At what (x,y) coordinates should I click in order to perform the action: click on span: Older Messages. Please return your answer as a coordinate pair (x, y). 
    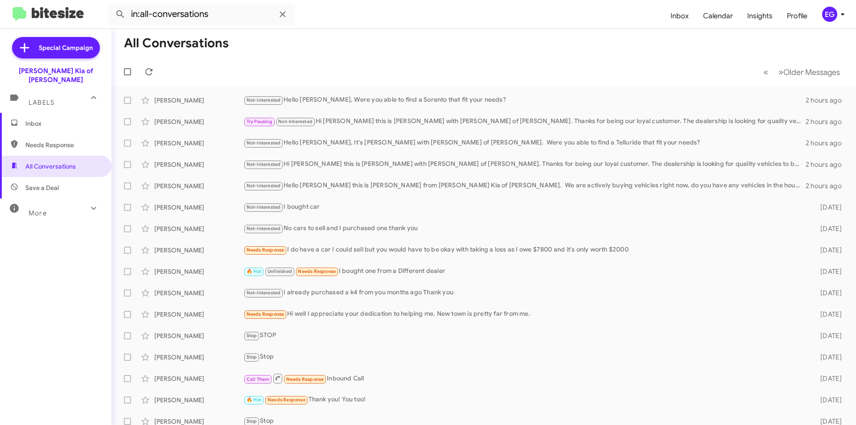
    Looking at the image, I should click on (811, 72).